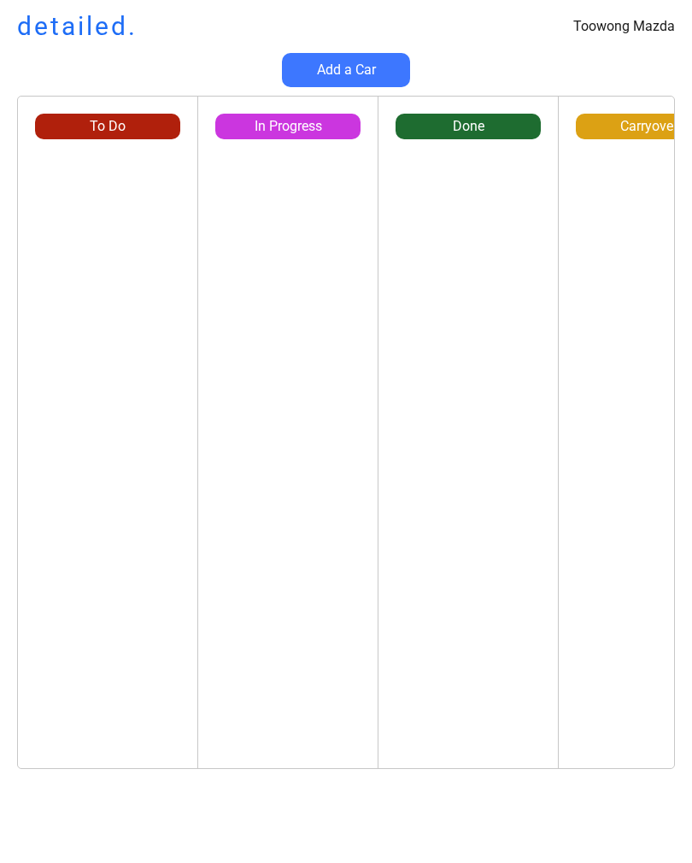 Image resolution: width=692 pixels, height=863 pixels. What do you see at coordinates (468, 127) in the screenshot?
I see `div: Done` at bounding box center [468, 127].